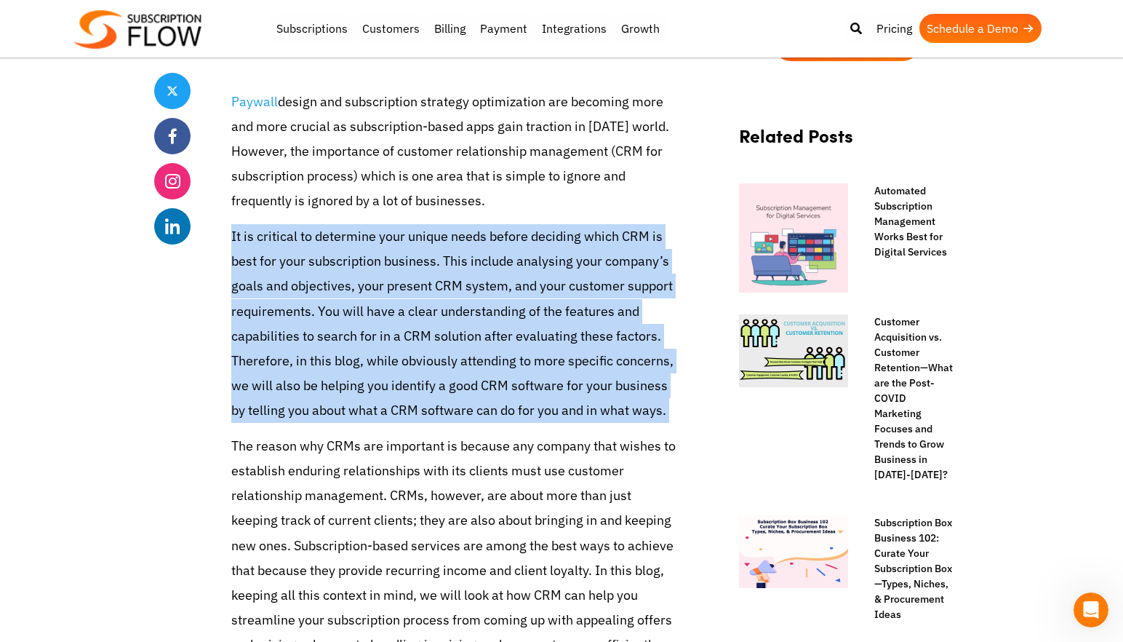  I want to click on a: Growth, so click(640, 28).